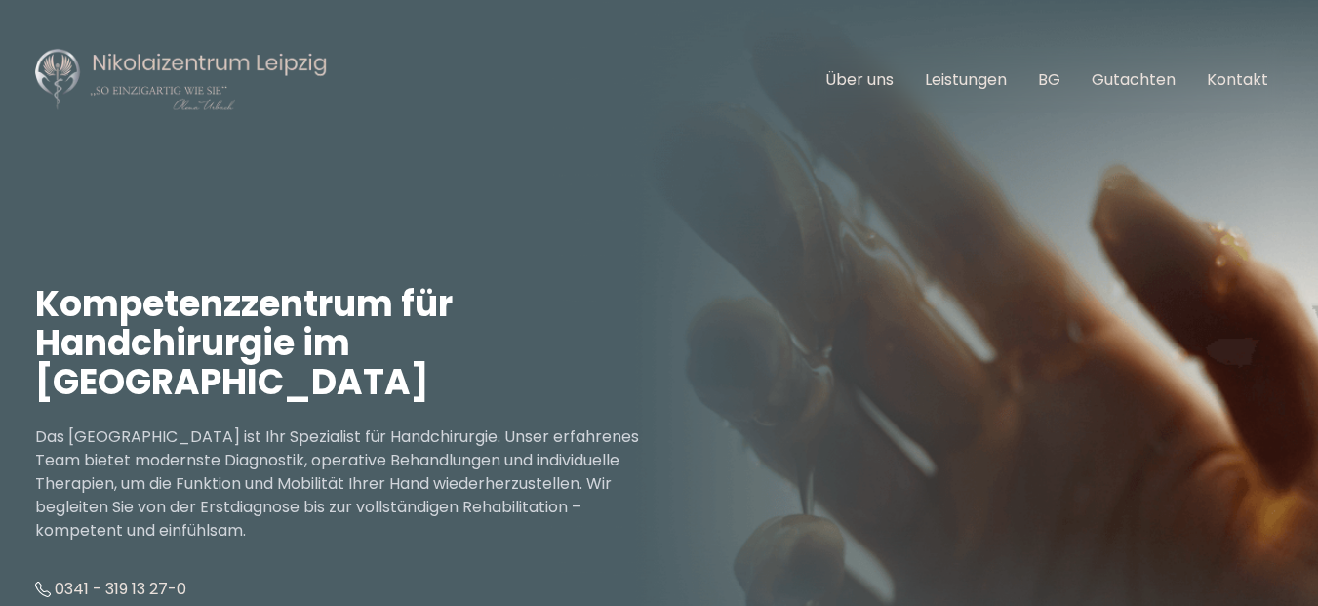  Describe the element at coordinates (966, 79) in the screenshot. I see `a: Leistungen` at that location.